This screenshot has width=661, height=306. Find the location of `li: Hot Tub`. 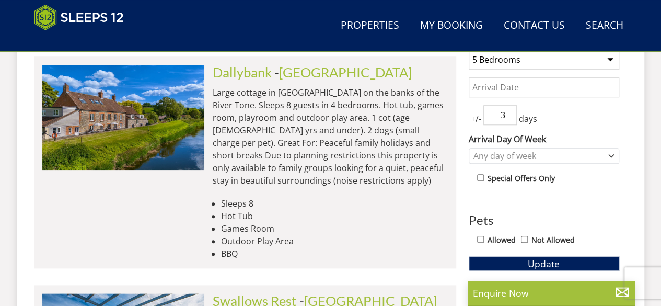

li: Hot Tub is located at coordinates (335, 216).